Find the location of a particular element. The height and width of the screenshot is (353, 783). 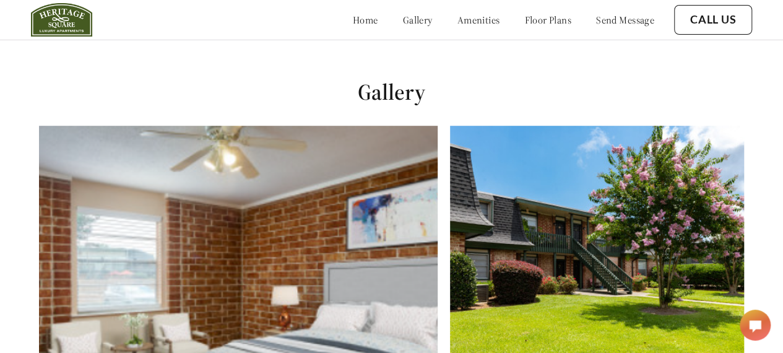

a: floor plans is located at coordinates (548, 20).